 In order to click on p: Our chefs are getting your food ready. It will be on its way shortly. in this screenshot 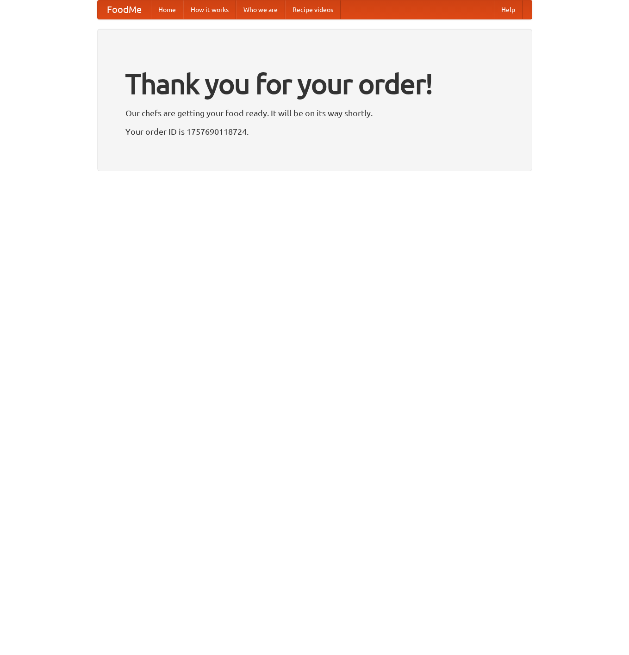, I will do `click(315, 113)`.